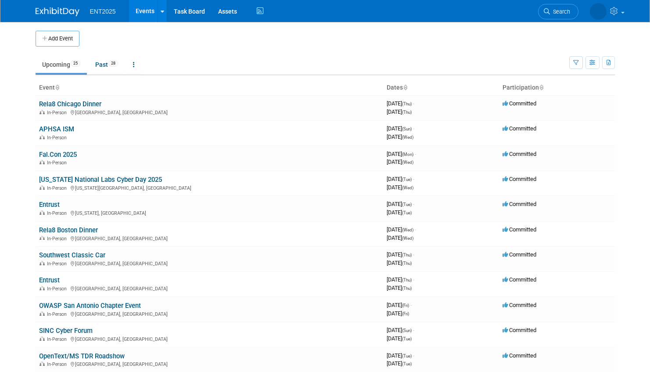  What do you see at coordinates (405, 87) in the screenshot?
I see `a: Sort by Start Date` at bounding box center [405, 87].